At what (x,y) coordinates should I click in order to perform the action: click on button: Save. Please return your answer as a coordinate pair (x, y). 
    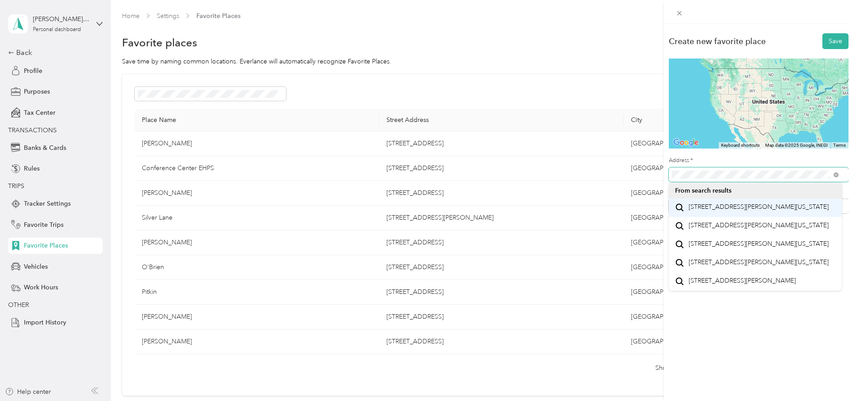
    Looking at the image, I should click on (835, 41).